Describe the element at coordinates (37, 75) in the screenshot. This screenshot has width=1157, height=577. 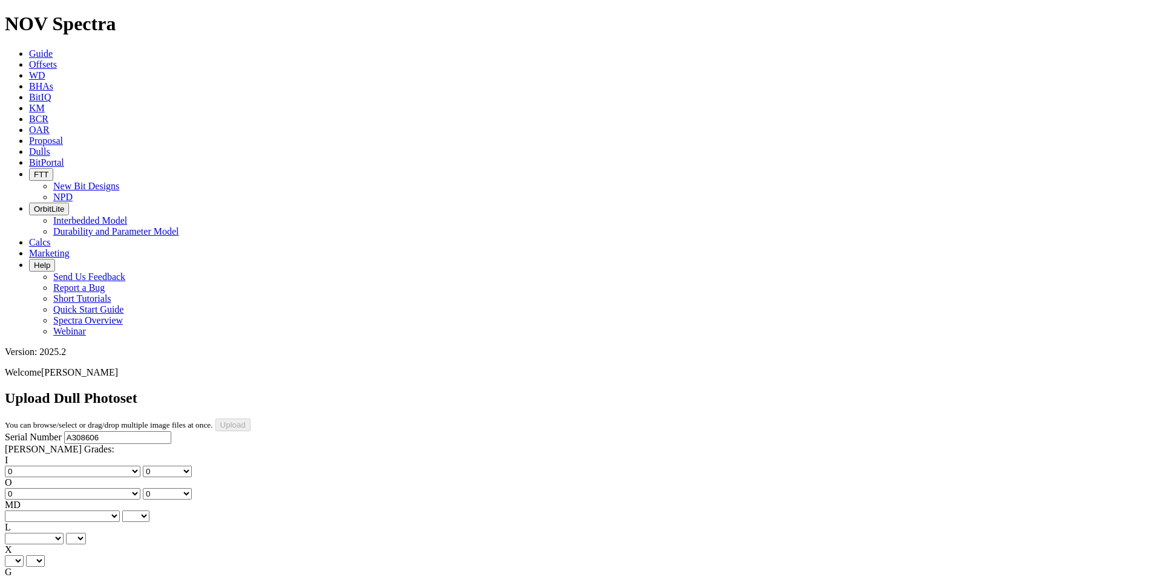
I see `a: WD` at that location.